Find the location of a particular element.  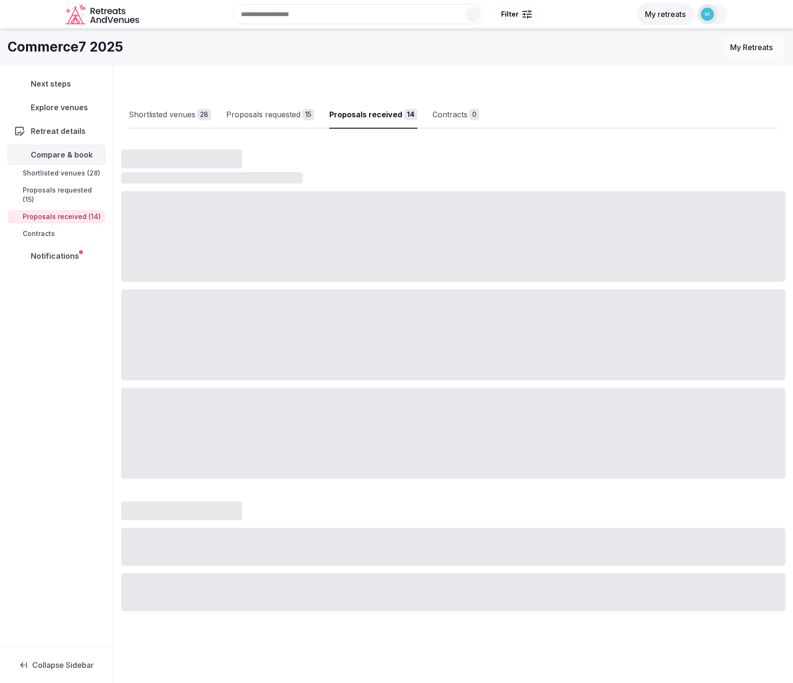

a: Shortlisted venues28 is located at coordinates (170, 115).